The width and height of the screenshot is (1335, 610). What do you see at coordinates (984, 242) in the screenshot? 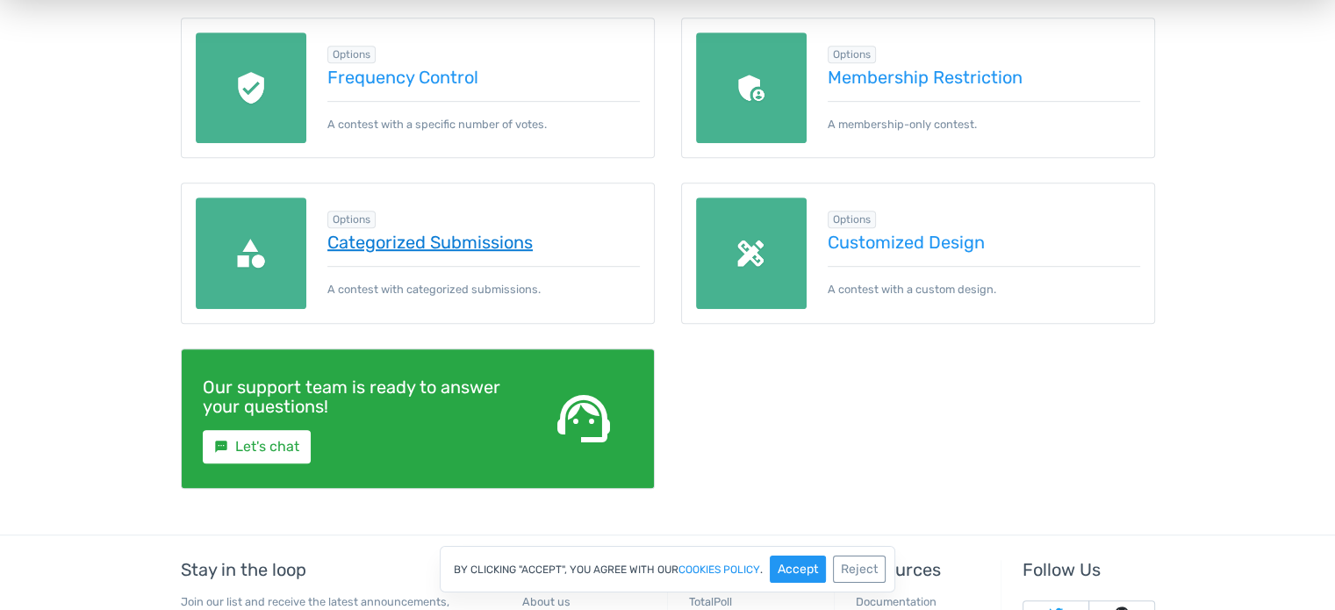
I see `a: Customized Design` at bounding box center [984, 242].